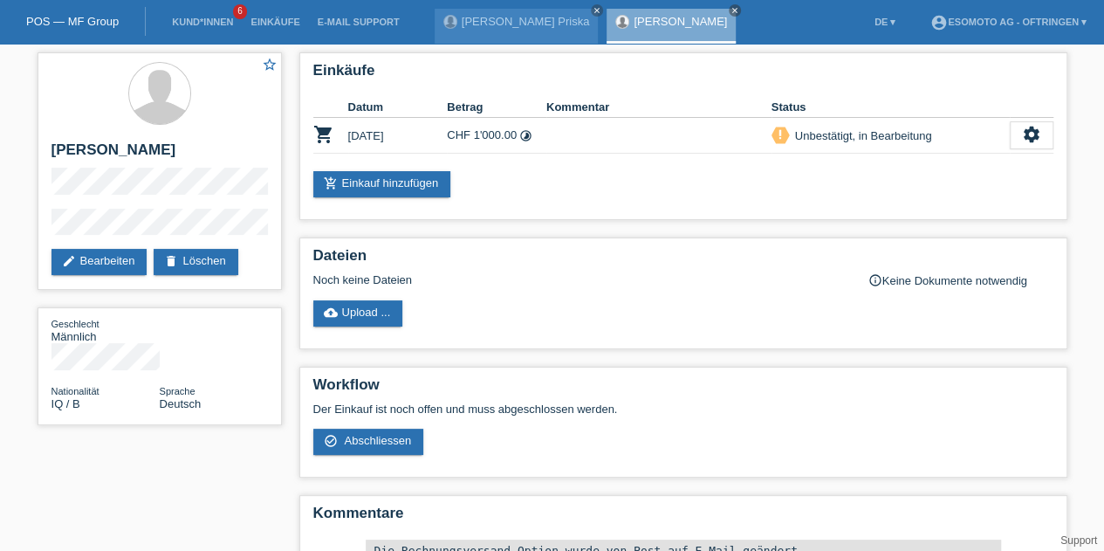  I want to click on i: Fixe Raten (12 Raten), so click(525, 135).